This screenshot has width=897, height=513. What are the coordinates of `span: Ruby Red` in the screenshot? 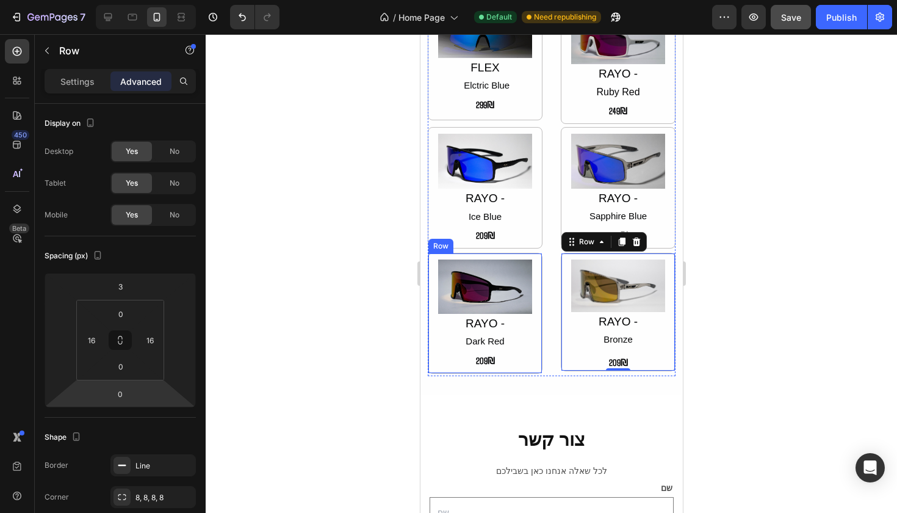 It's located at (197, 57).